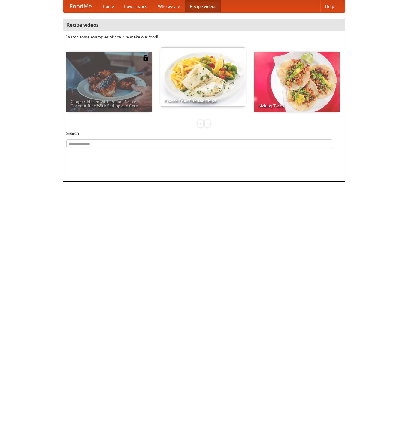  What do you see at coordinates (203, 77) in the screenshot?
I see `a: French Fries Fish and Chips` at bounding box center [203, 77].